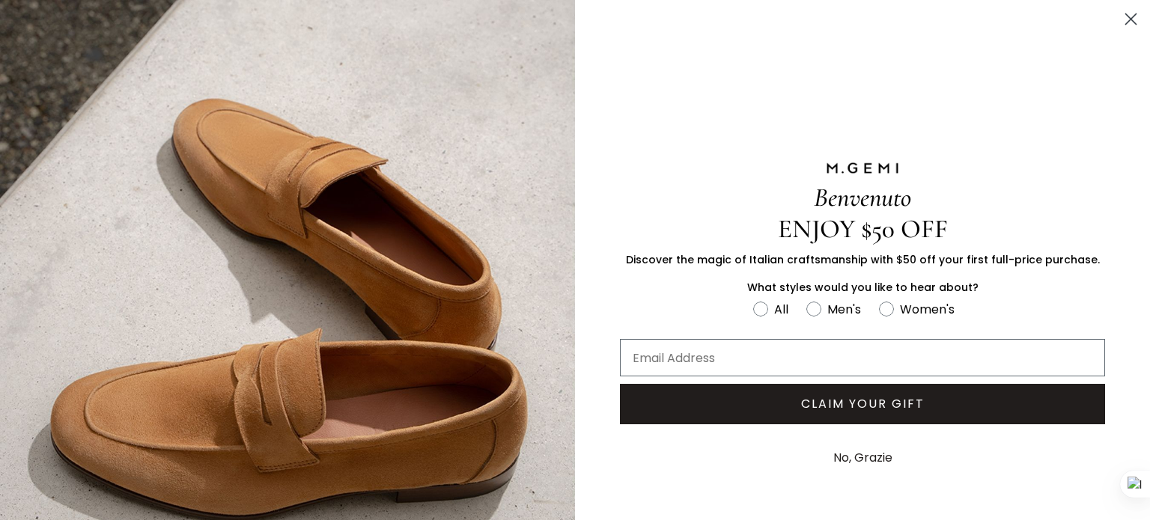 This screenshot has height=520, width=1150. Describe the element at coordinates (843, 309) in the screenshot. I see `div: Men's` at that location.